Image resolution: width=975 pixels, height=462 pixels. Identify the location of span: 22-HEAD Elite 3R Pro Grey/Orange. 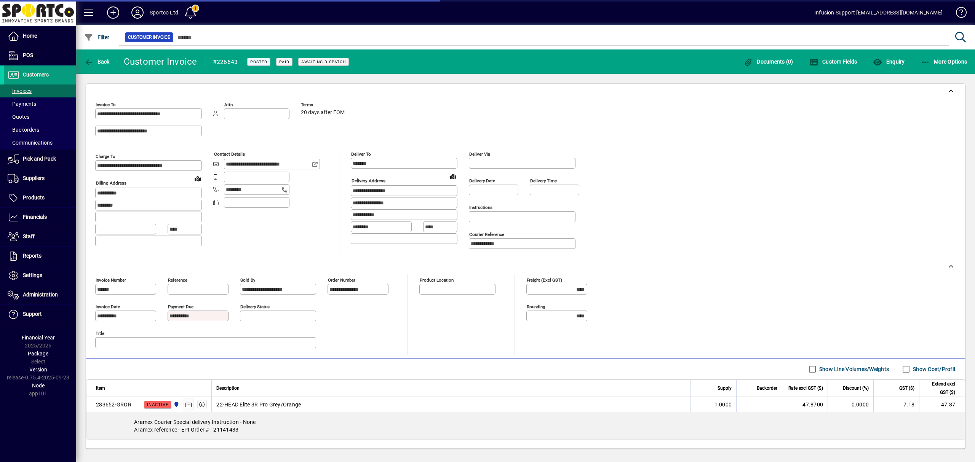
(259, 405).